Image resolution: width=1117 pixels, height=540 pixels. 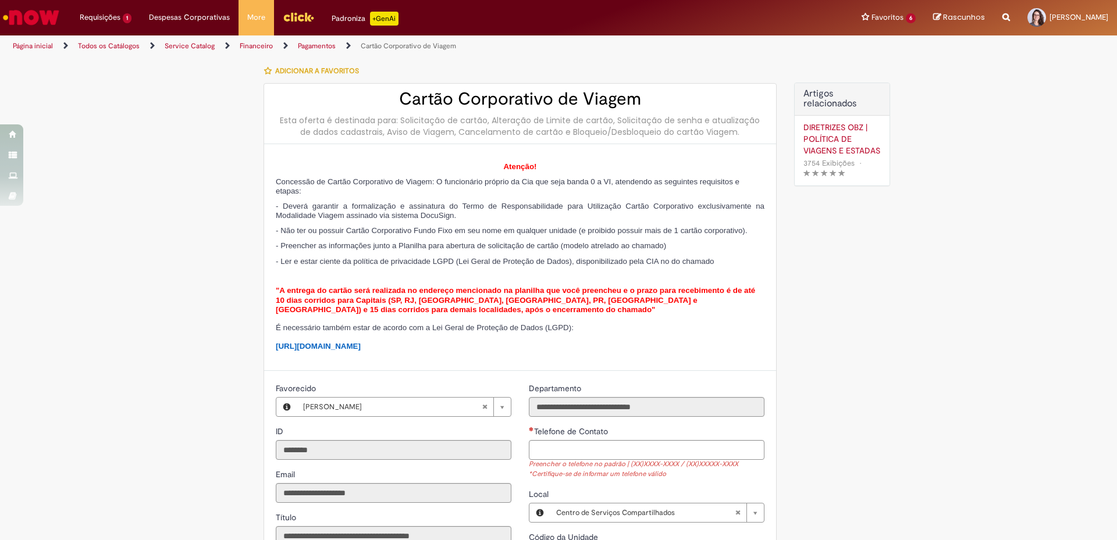 What do you see at coordinates (515, 300) in the screenshot?
I see `span: "A entrega do cartão será realizada no endereço mencionado na planilha que você preencheu e o pra...` at bounding box center [515, 300].